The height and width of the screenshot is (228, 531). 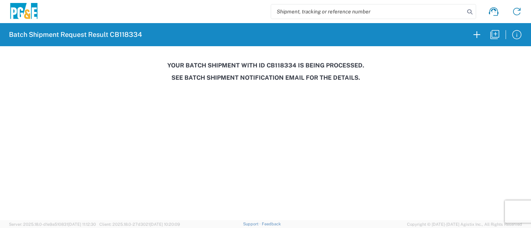 I want to click on span: Client: 2025.18.0-27d3021, so click(x=140, y=225).